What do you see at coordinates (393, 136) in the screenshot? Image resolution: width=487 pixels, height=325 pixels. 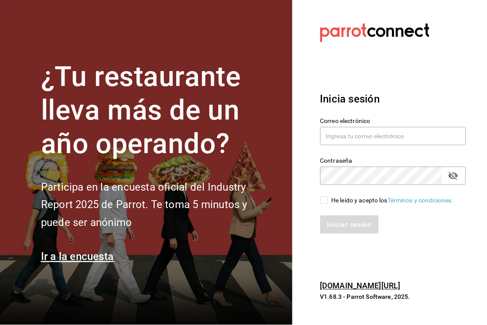 I see `input: Ingresa tu correo electrónico` at bounding box center [393, 136].